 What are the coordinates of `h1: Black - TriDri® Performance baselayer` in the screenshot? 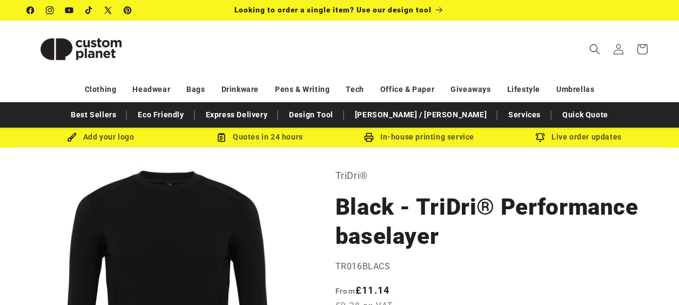 It's located at (494, 222).